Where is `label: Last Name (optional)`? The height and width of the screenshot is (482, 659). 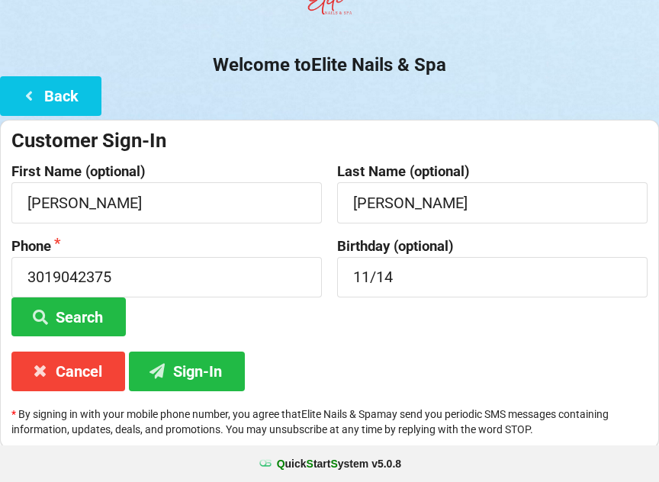
label: Last Name (optional) is located at coordinates (492, 172).